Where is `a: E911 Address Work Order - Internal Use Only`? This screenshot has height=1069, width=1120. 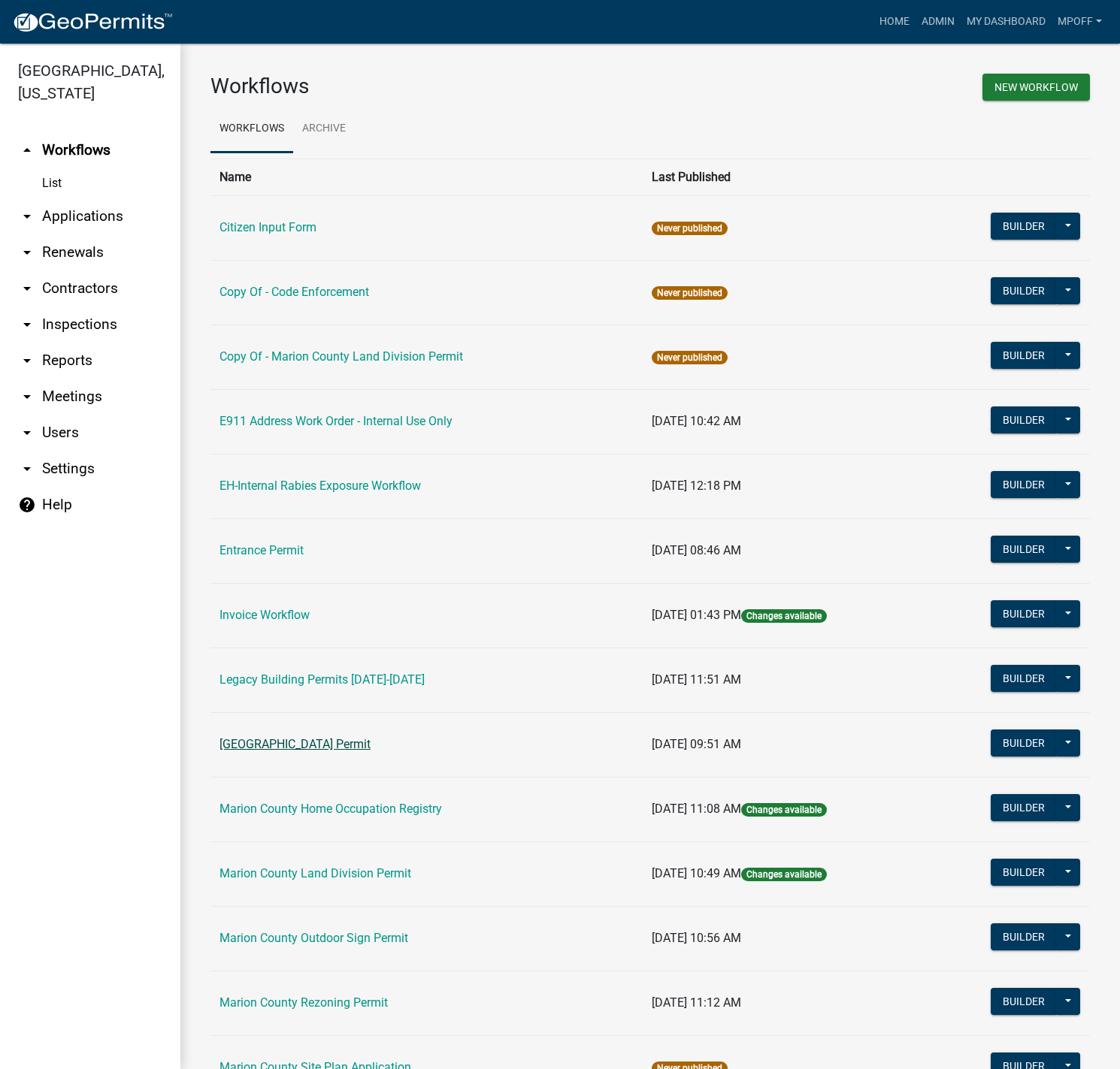
a: E911 Address Work Order - Internal Use Only is located at coordinates (336, 421).